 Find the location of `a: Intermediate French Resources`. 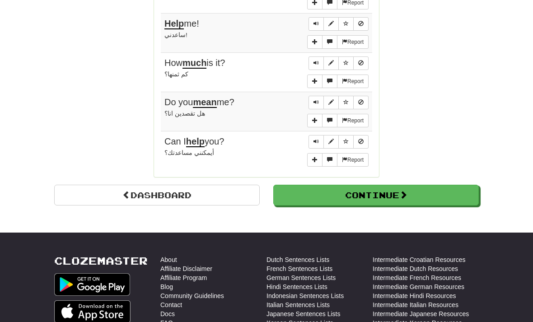

a: Intermediate French Resources is located at coordinates (417, 278).